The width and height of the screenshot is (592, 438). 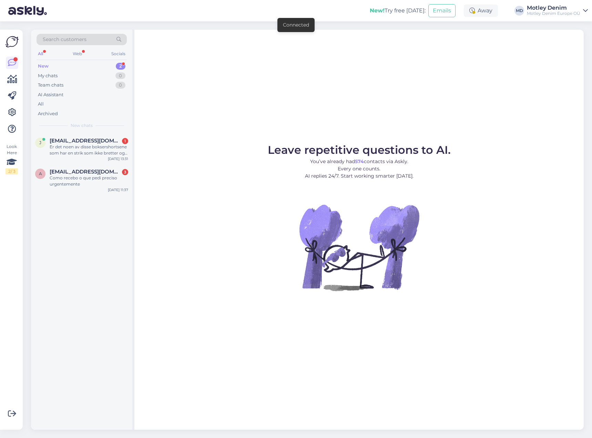 I want to click on div: Away, so click(x=481, y=11).